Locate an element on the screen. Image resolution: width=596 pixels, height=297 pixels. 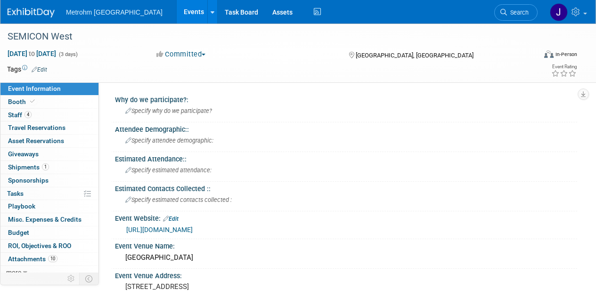
span: 1 is located at coordinates (45, 167).